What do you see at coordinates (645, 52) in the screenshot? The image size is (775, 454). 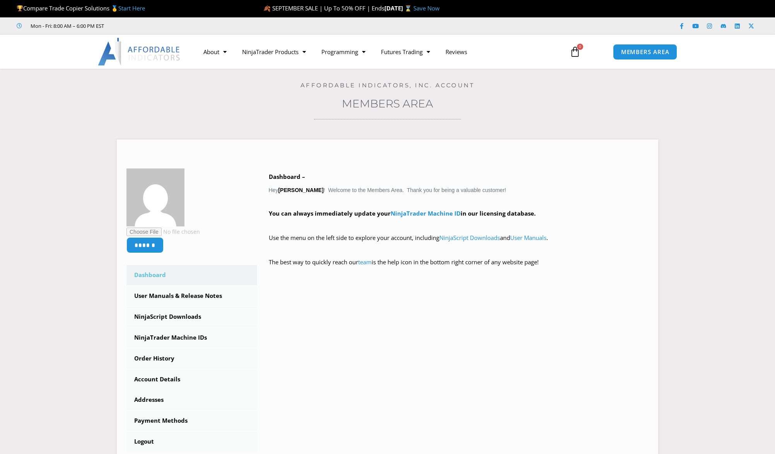 I see `a: MEMBERS AREA` at bounding box center [645, 52].